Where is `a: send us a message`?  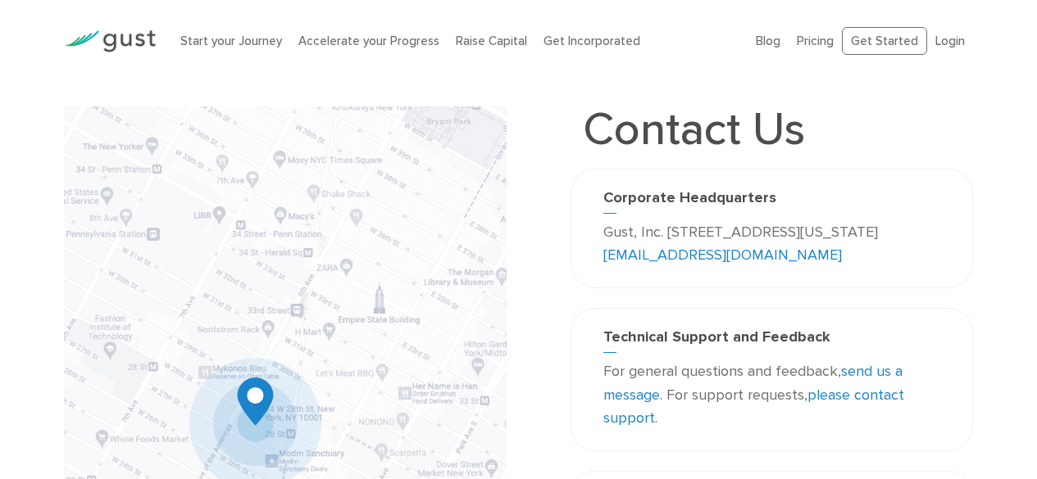 a: send us a message is located at coordinates (752, 383).